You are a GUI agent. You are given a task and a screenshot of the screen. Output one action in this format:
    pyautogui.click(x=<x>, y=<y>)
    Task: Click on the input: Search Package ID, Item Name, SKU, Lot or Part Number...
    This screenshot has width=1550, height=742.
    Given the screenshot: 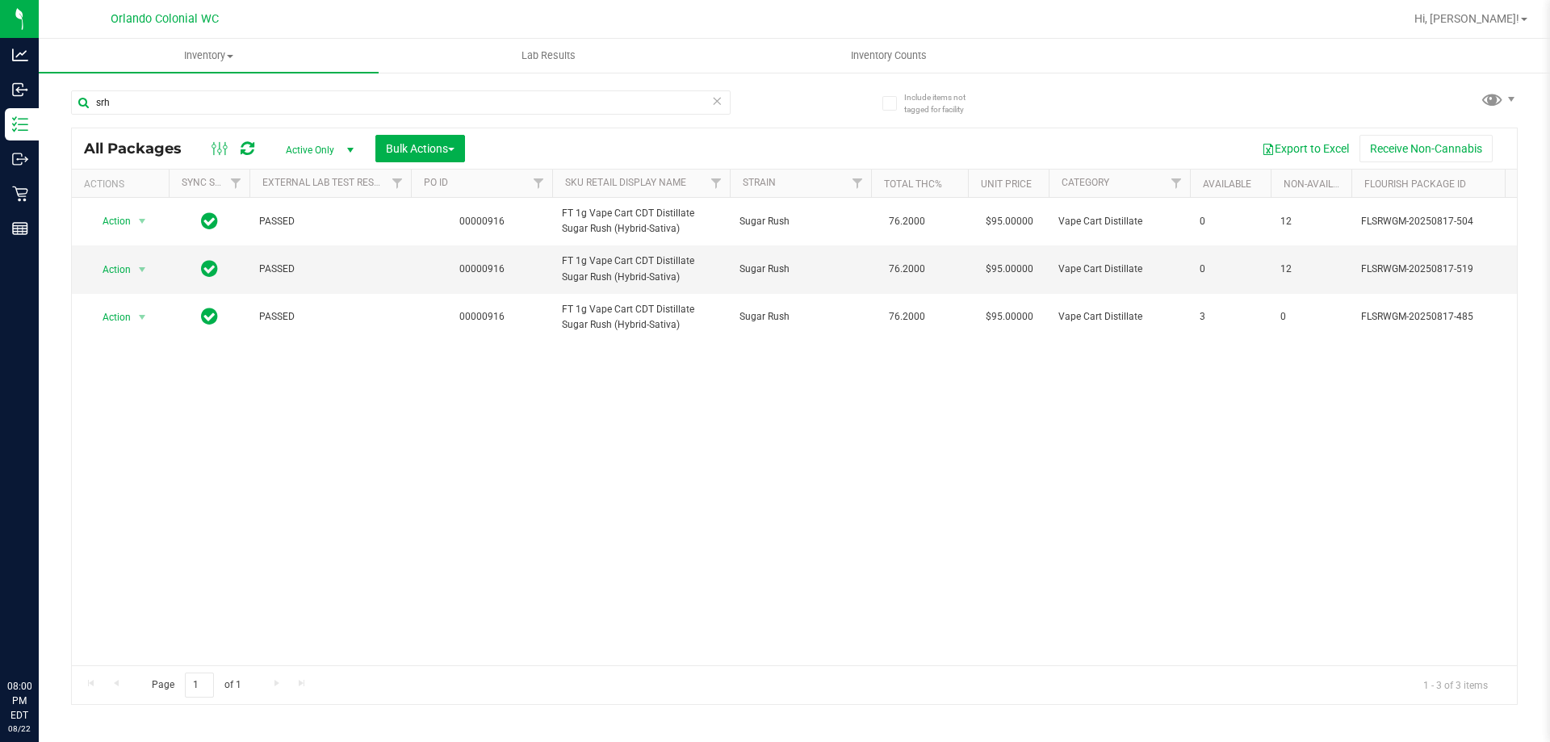 What is the action you would take?
    pyautogui.click(x=400, y=103)
    